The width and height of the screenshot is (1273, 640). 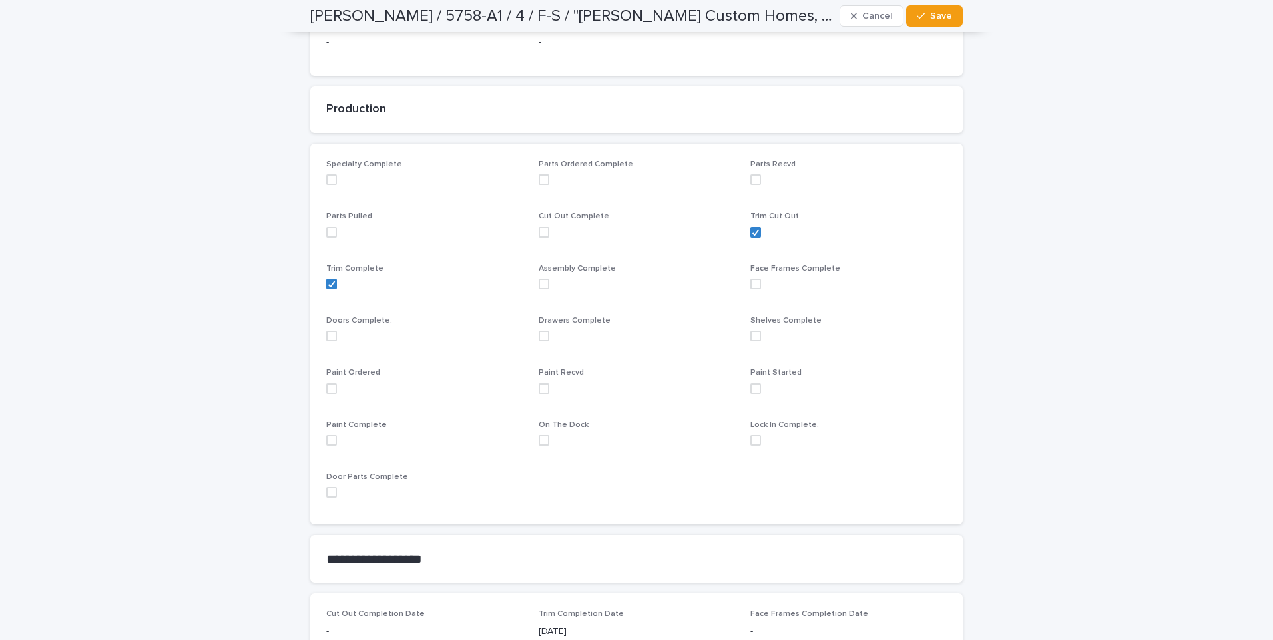 What do you see at coordinates (563, 425) in the screenshot?
I see `span: On The Dock` at bounding box center [563, 425].